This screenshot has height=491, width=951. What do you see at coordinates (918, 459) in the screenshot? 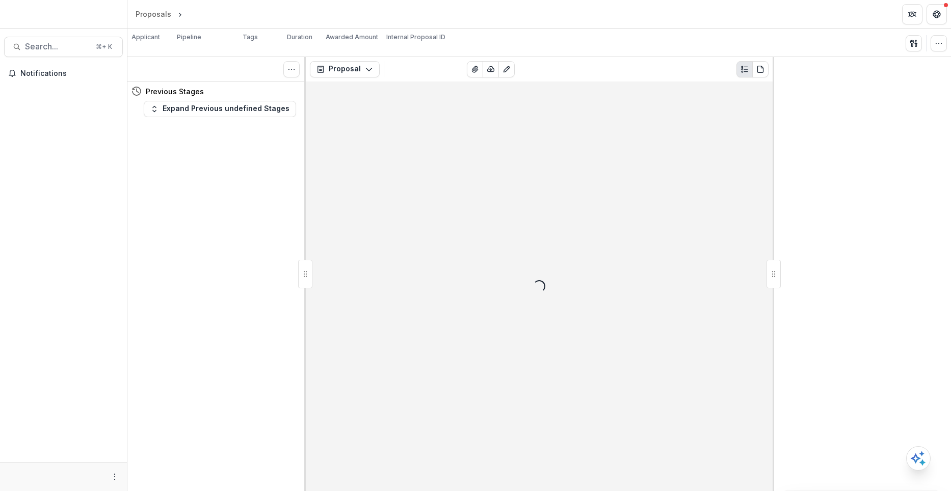
I see `button: Open AI Assistant` at bounding box center [918, 459].